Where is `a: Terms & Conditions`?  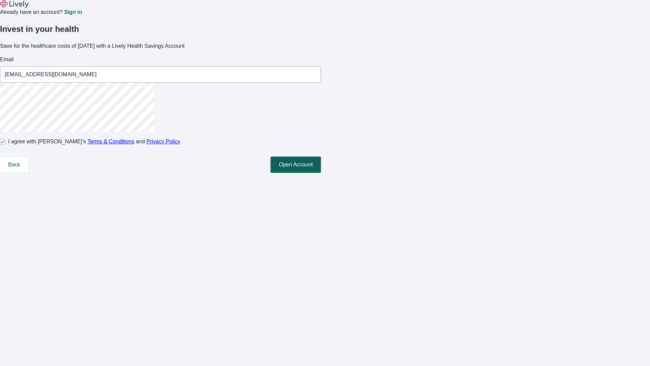 a: Terms & Conditions is located at coordinates (111, 141).